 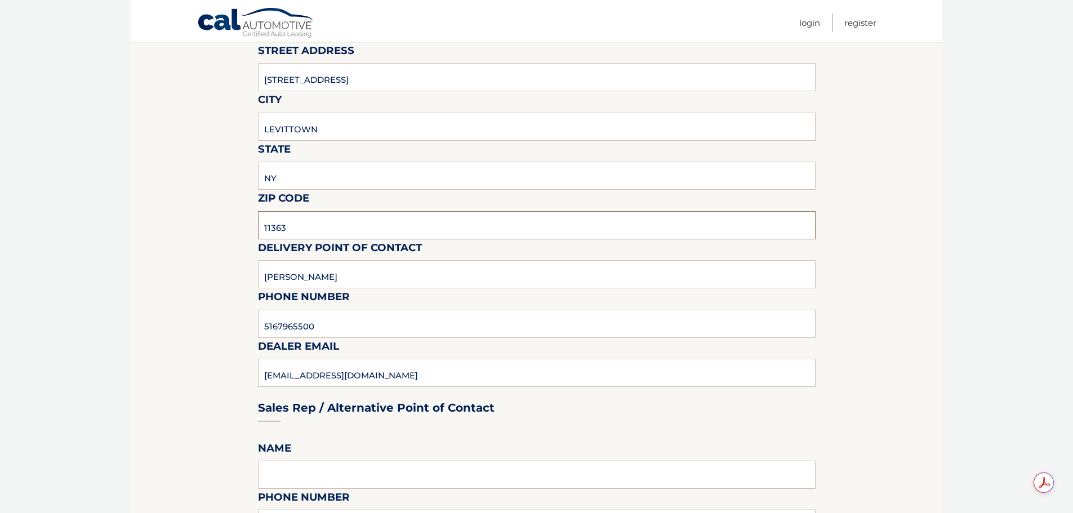 I want to click on label: Delivery Point of Contact, so click(x=340, y=250).